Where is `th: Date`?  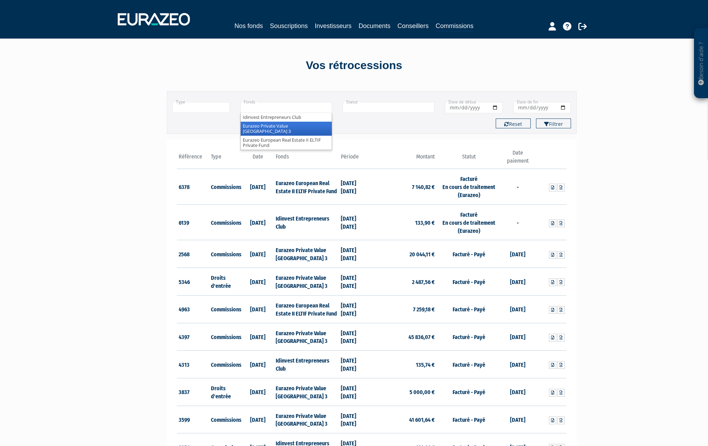 th: Date is located at coordinates (258, 159).